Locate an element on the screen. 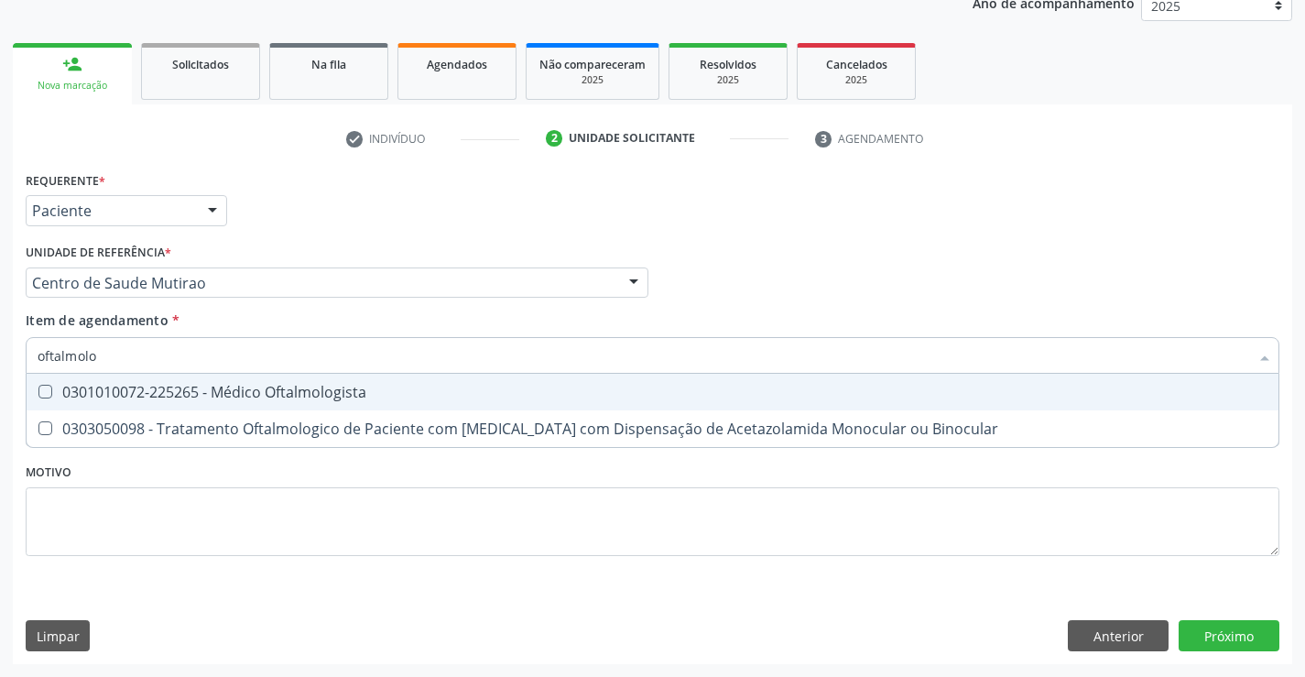  div: Unidade solicitante is located at coordinates (632, 138).